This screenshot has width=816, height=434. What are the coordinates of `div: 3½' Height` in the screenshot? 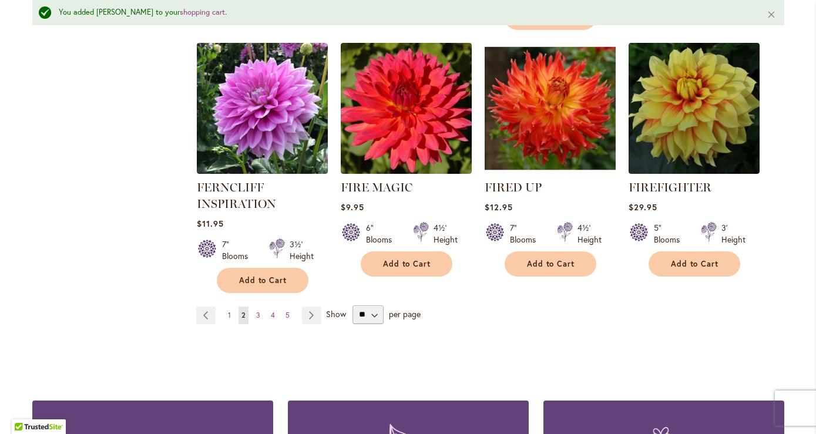 It's located at (301, 250).